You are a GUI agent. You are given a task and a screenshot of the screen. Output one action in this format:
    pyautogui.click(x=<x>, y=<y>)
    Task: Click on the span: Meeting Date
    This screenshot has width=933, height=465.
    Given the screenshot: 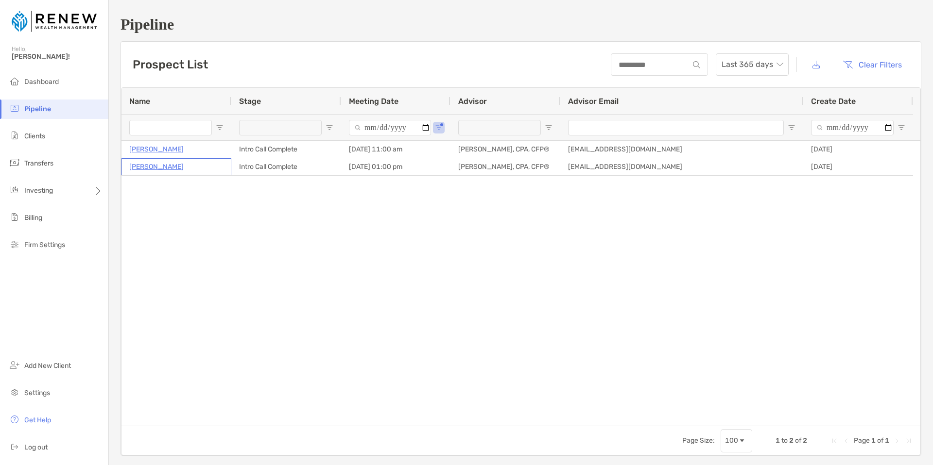 What is the action you would take?
    pyautogui.click(x=374, y=101)
    